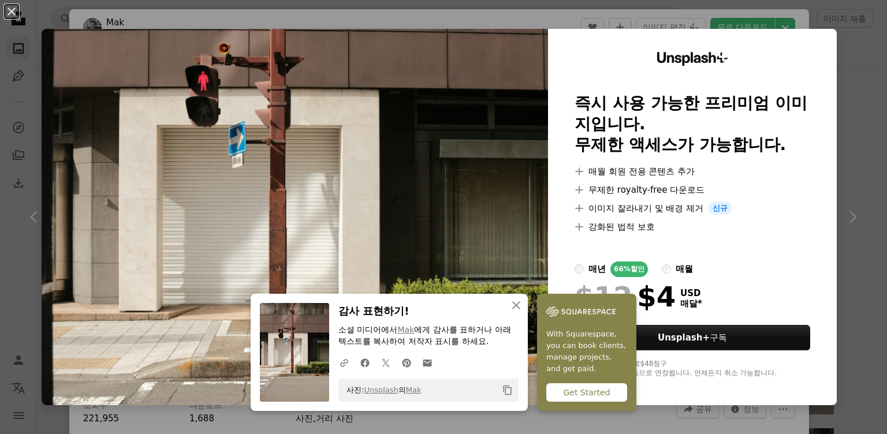 Image resolution: width=887 pixels, height=434 pixels. Describe the element at coordinates (429, 311) in the screenshot. I see `h3: 감사 표현하기!` at that location.